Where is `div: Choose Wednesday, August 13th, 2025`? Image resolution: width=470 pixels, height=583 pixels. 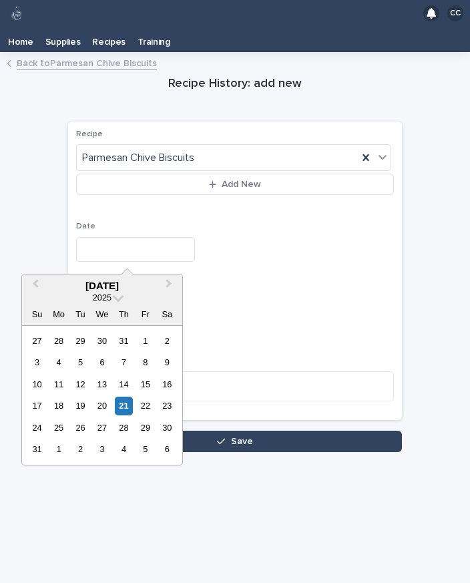 div: Choose Wednesday, August 13th, 2025 is located at coordinates (101, 384).